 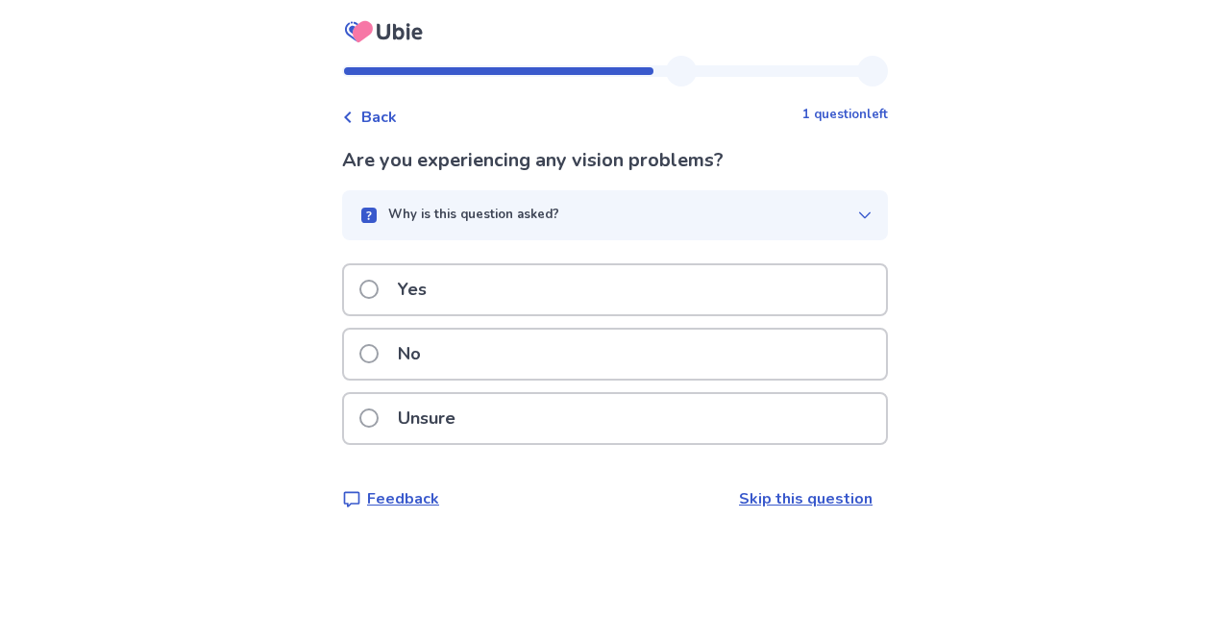 I want to click on button: Why is this question asked?, so click(x=615, y=215).